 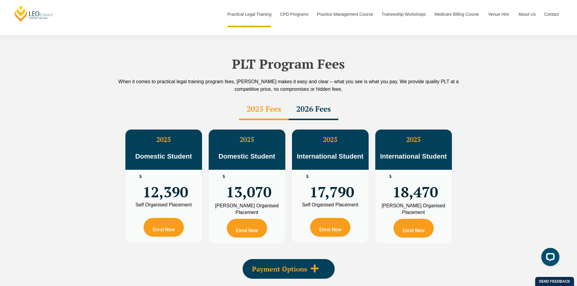 What do you see at coordinates (288, 64) in the screenshot?
I see `h2: PLT Program Fees` at bounding box center [288, 64].